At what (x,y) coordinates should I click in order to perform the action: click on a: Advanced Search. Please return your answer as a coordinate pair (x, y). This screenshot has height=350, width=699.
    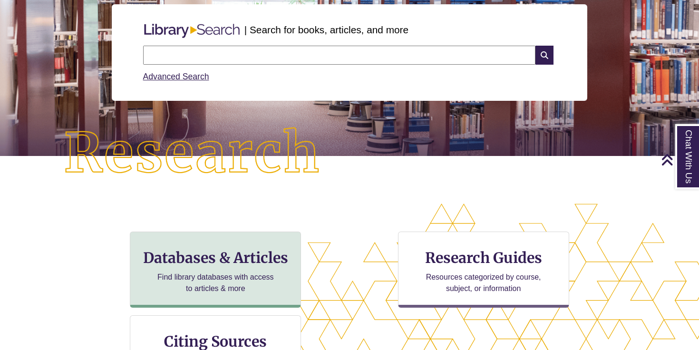
    Looking at the image, I should click on (176, 77).